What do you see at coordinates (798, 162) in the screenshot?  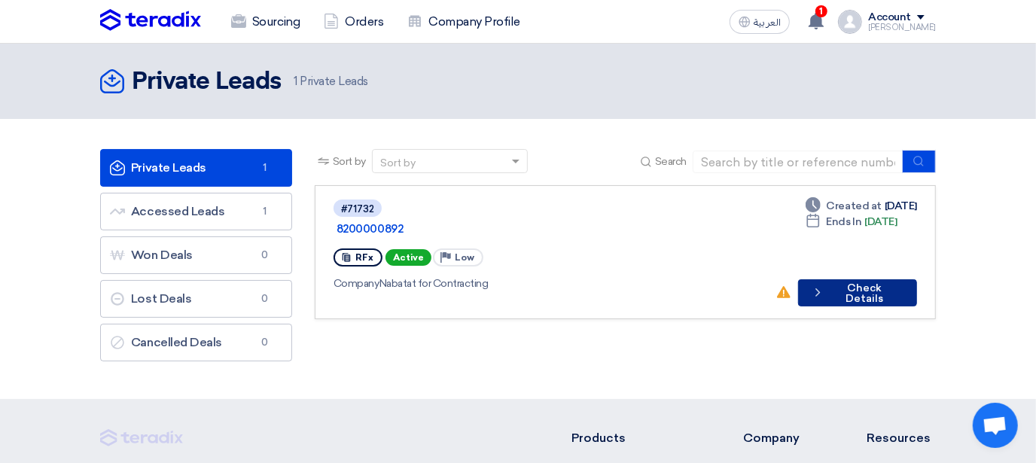 I see `input: Search by title or reference number` at bounding box center [798, 162].